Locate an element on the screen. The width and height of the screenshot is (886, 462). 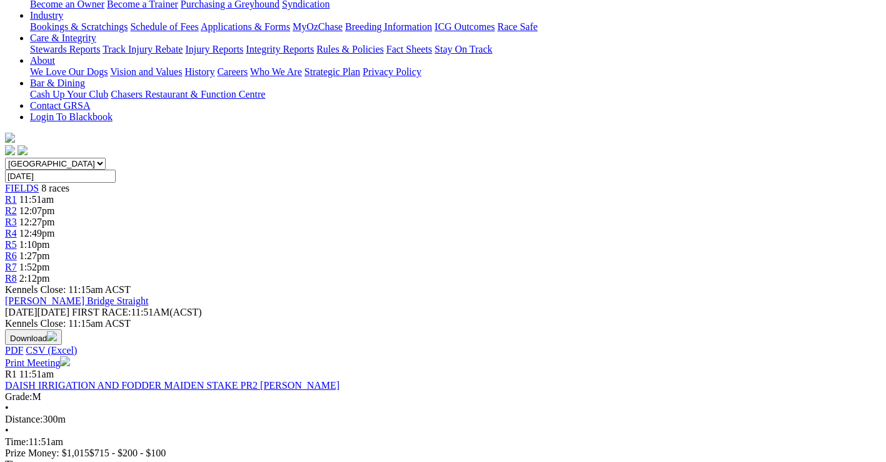
a: Industry is located at coordinates (46, 15).